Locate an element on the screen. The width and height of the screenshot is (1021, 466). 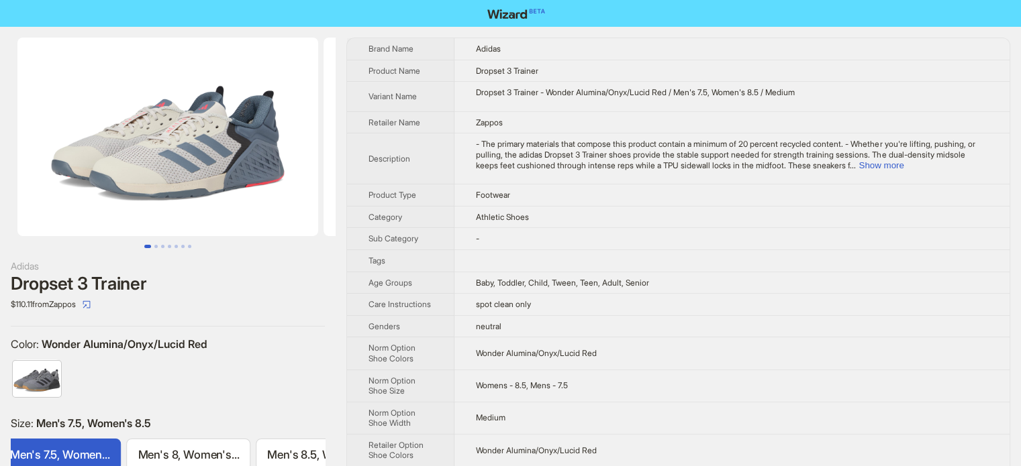
span: neutral is located at coordinates (488, 326).